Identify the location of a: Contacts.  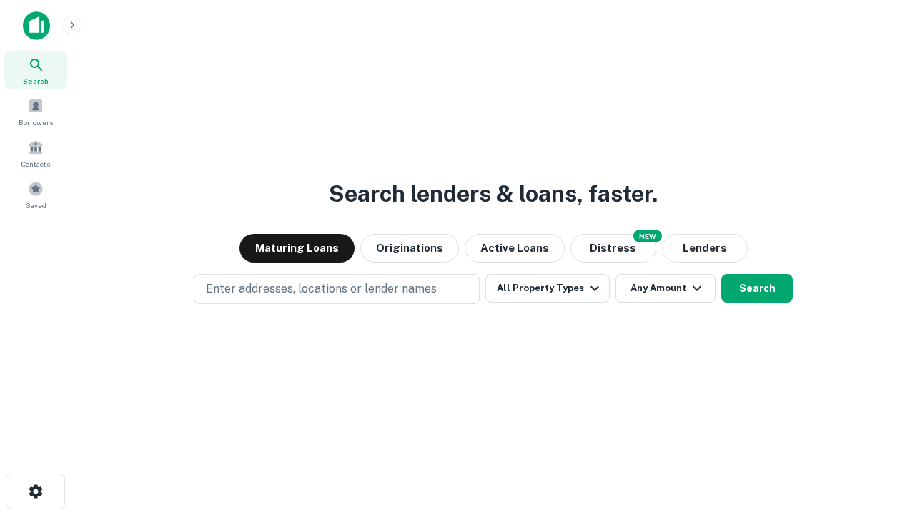
(36, 153).